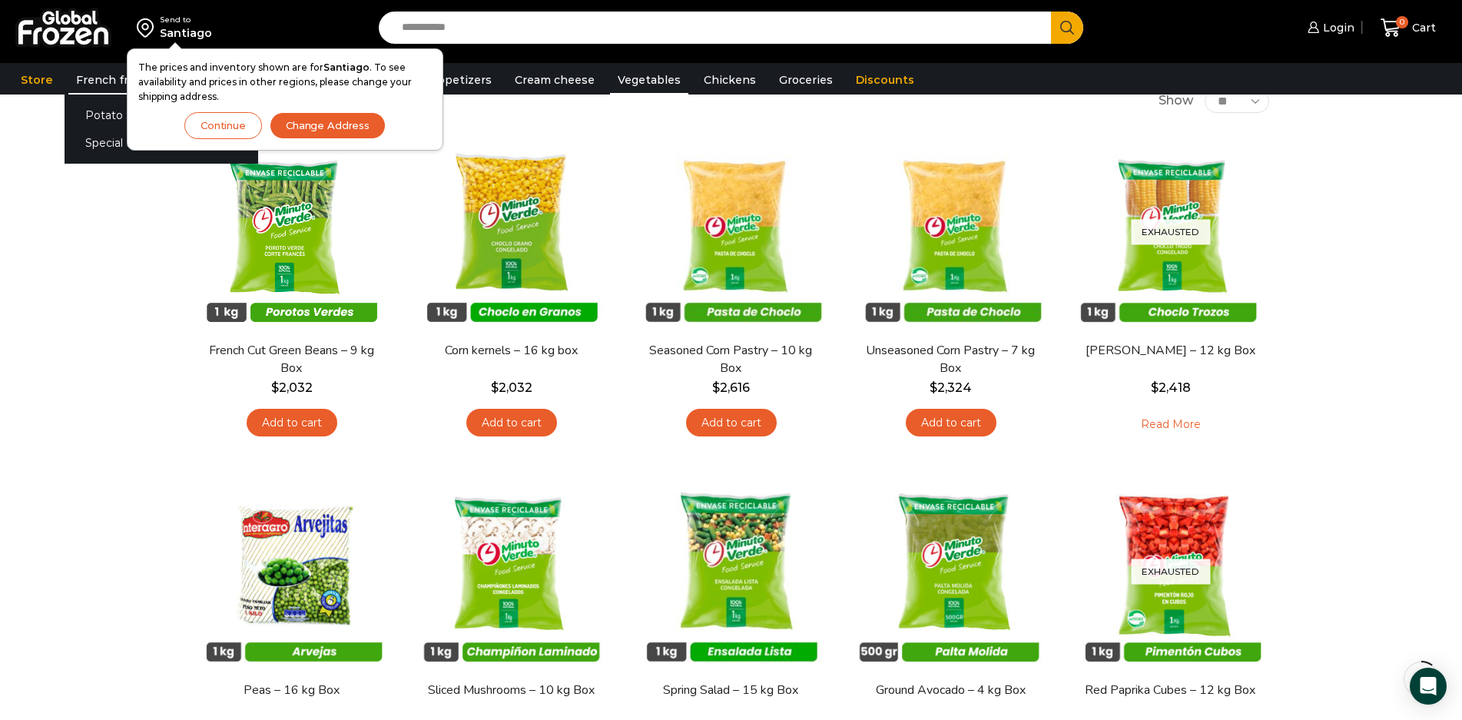 Image resolution: width=1462 pixels, height=720 pixels. What do you see at coordinates (951, 422) in the screenshot?
I see `a: Add to cart: “Unseasoned Corn Pastry - 7 kg Box”` at bounding box center [951, 422].